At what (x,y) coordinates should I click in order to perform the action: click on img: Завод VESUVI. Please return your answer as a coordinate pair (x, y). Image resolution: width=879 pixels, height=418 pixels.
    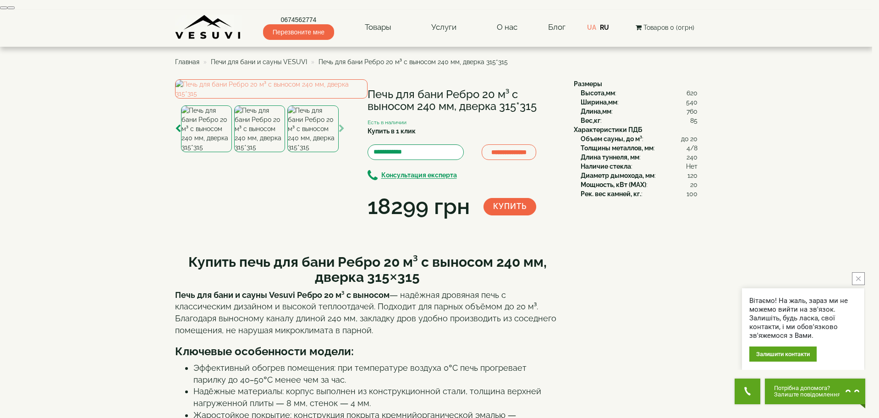
    Looking at the image, I should click on (208, 27).